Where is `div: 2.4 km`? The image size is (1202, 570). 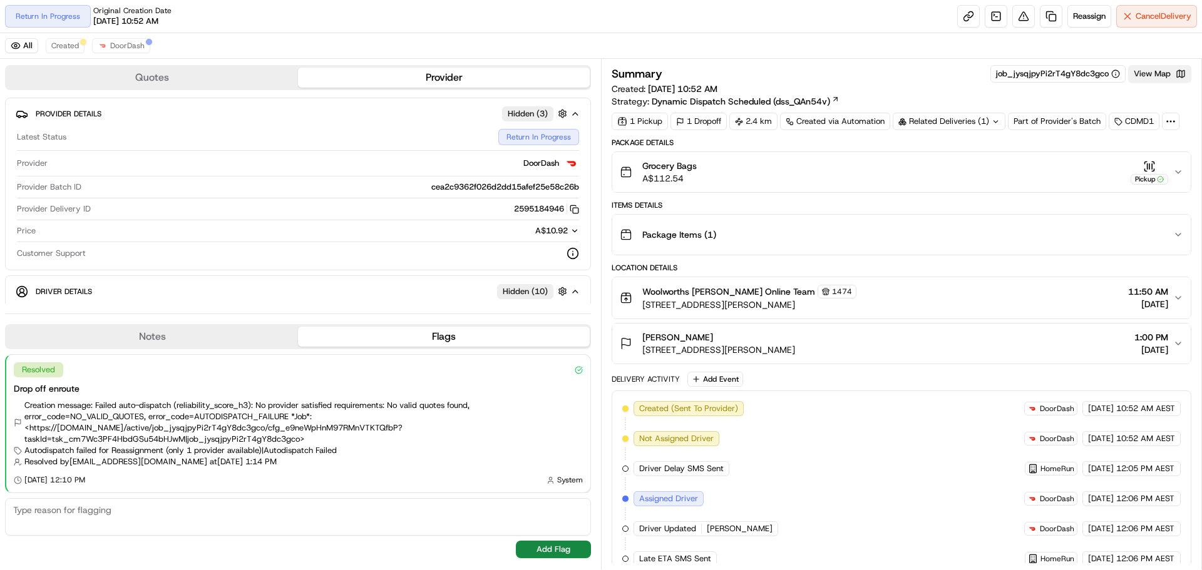 div: 2.4 km is located at coordinates (753, 121).